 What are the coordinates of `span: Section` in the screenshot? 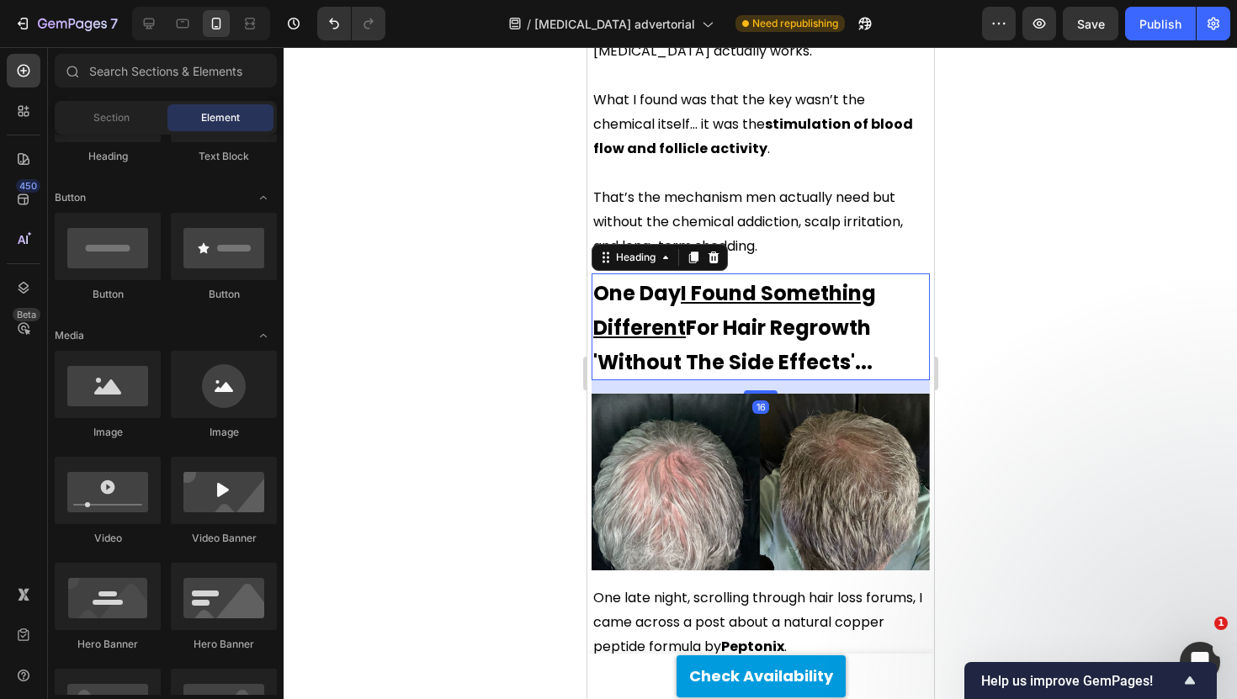 It's located at (111, 118).